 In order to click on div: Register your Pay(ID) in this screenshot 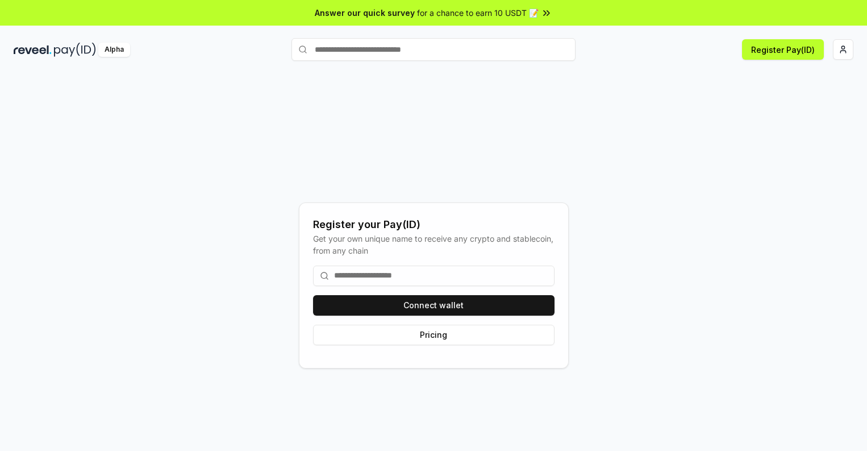, I will do `click(434, 225)`.